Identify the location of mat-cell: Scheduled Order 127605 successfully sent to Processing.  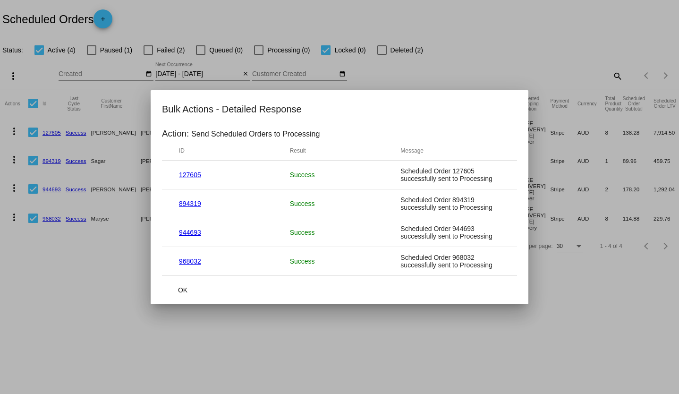
(450, 175).